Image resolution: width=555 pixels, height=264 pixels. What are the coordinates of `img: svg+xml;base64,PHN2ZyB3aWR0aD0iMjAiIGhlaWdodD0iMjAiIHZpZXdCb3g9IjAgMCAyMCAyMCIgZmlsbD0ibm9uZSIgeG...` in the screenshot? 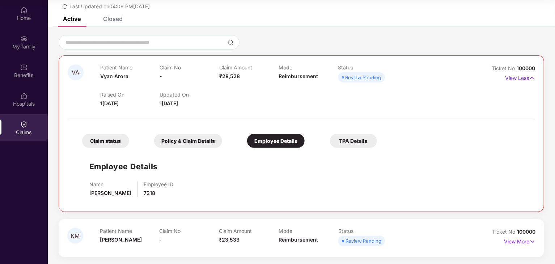 It's located at (24, 39).